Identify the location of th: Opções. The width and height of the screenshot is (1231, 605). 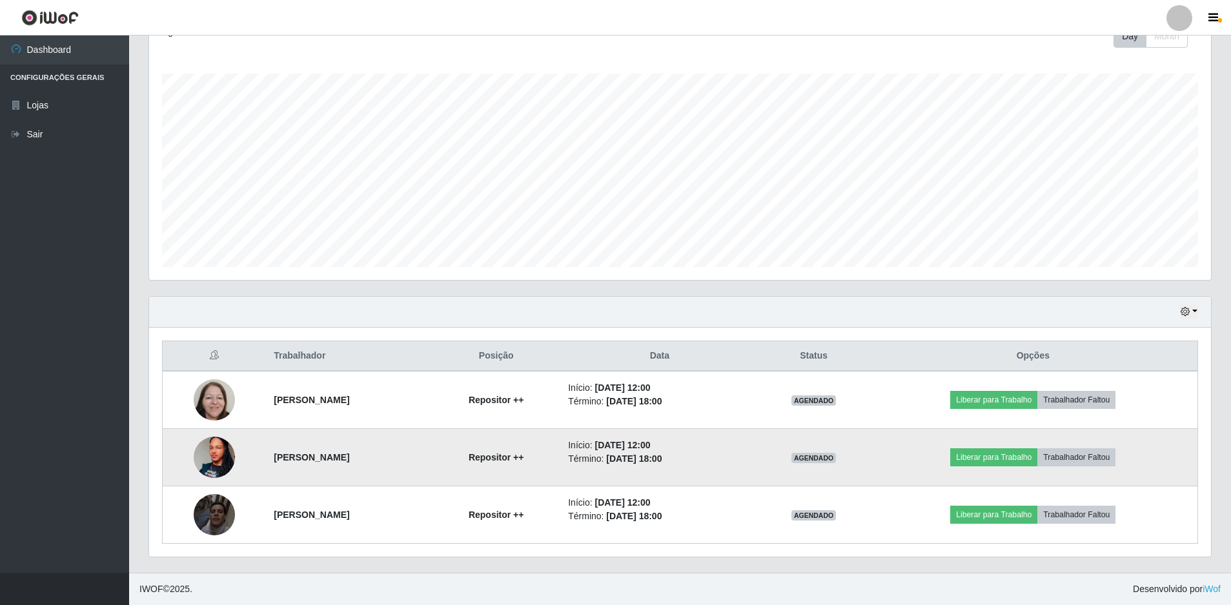
(1033, 356).